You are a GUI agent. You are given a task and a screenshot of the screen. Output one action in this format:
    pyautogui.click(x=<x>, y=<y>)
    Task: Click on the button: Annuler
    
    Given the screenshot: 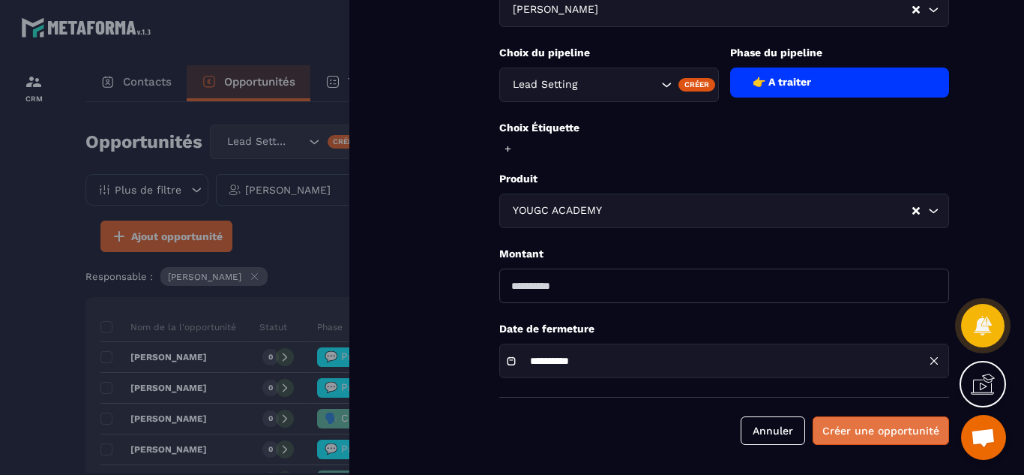 What is the action you would take?
    pyautogui.click(x=773, y=430)
    